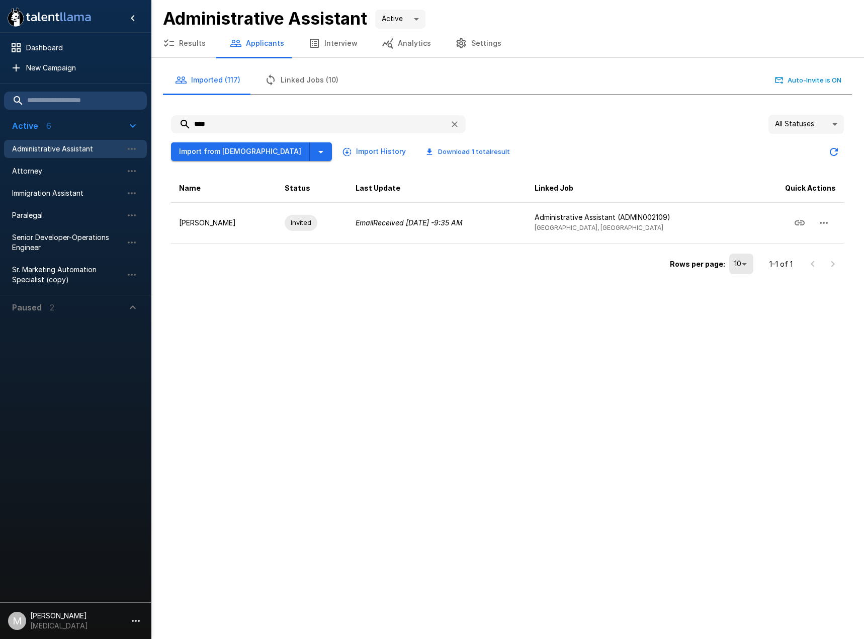 Image resolution: width=864 pixels, height=639 pixels. Describe the element at coordinates (808, 80) in the screenshot. I see `button: Auto-Invite is ON` at that location.